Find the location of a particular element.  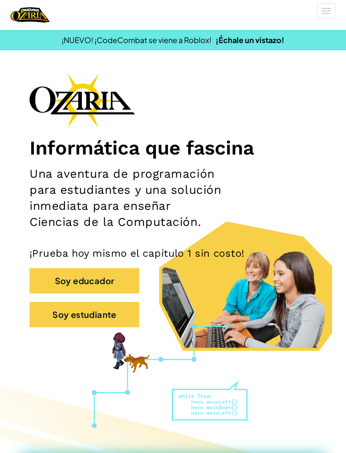

p: ¡Prueba hoy mismo el capítulo 1 sin costo! is located at coordinates (173, 253).